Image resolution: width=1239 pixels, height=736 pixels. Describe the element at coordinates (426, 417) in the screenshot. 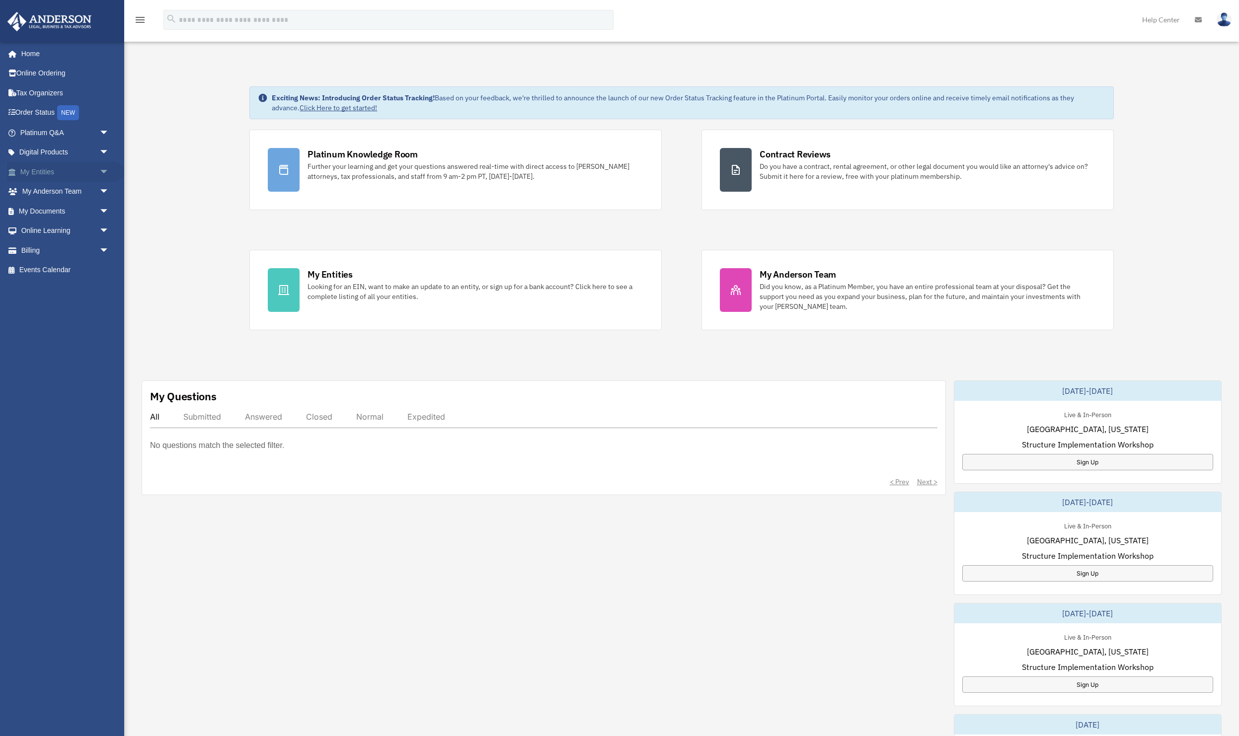

I see `div: Expedited` at that location.